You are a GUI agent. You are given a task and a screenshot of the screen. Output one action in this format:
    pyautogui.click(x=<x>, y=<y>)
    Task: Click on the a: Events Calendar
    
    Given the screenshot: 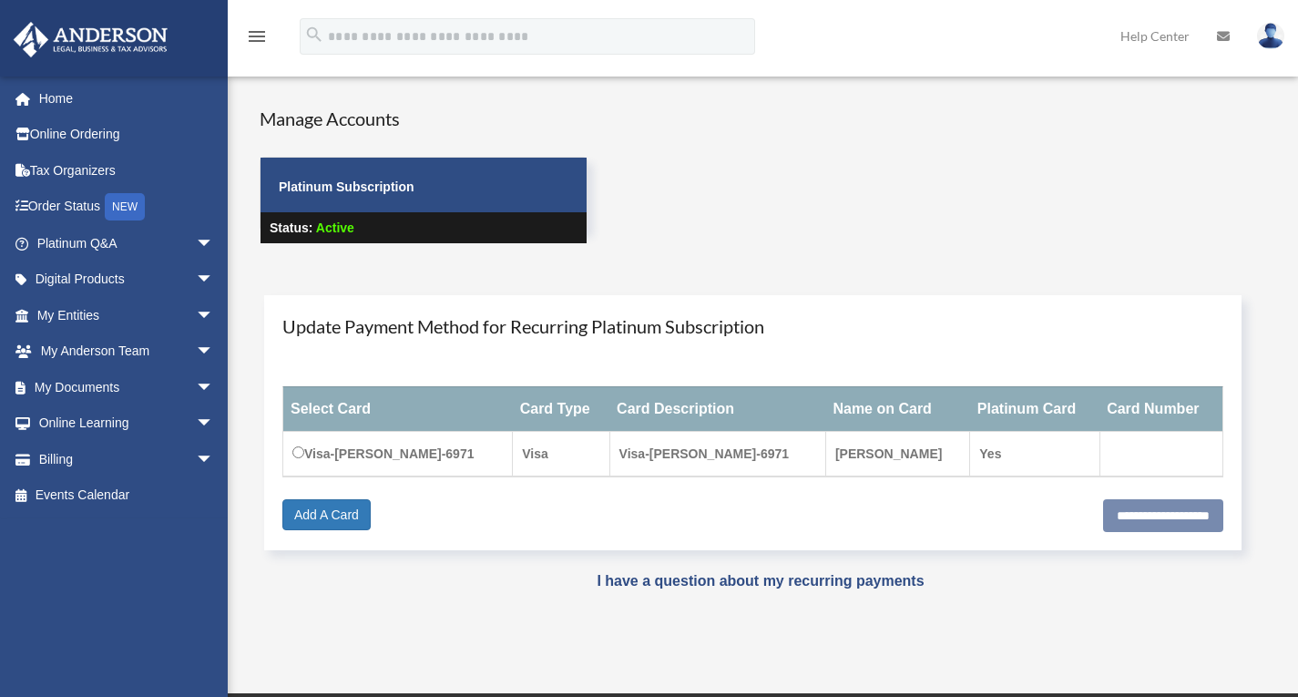 What is the action you would take?
    pyautogui.click(x=127, y=495)
    